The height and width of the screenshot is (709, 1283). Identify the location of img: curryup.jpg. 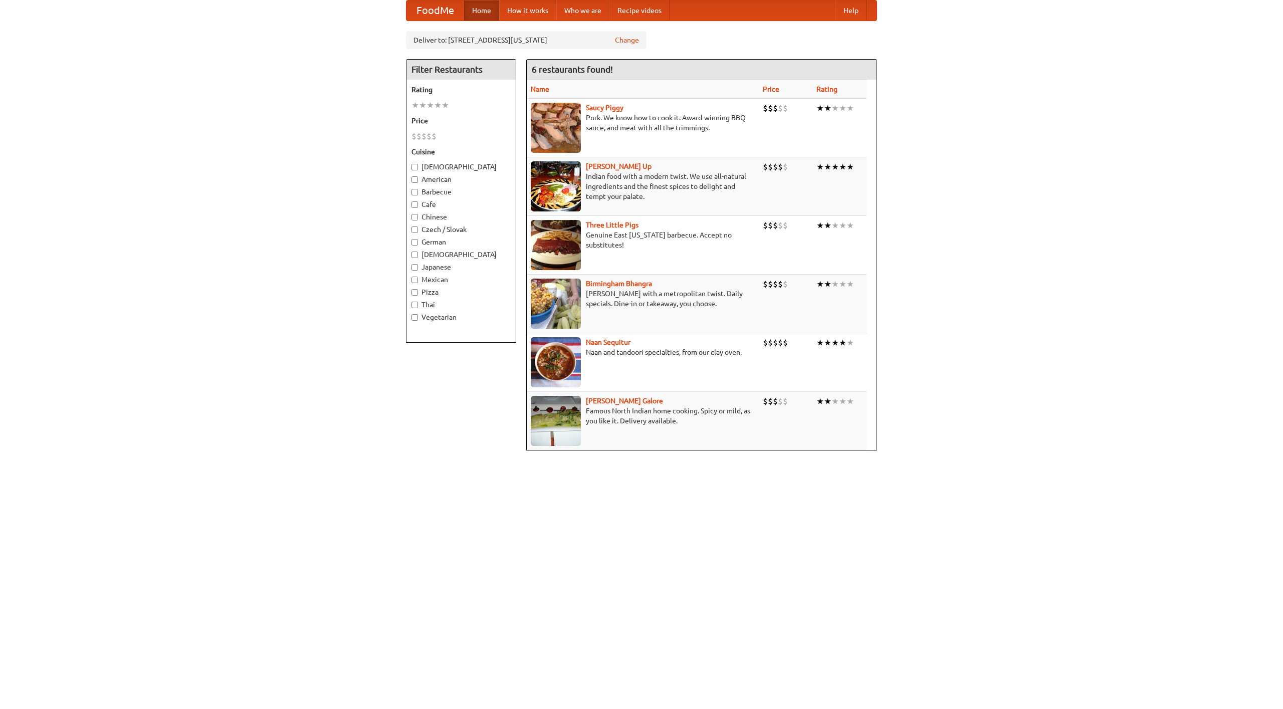
(556, 186).